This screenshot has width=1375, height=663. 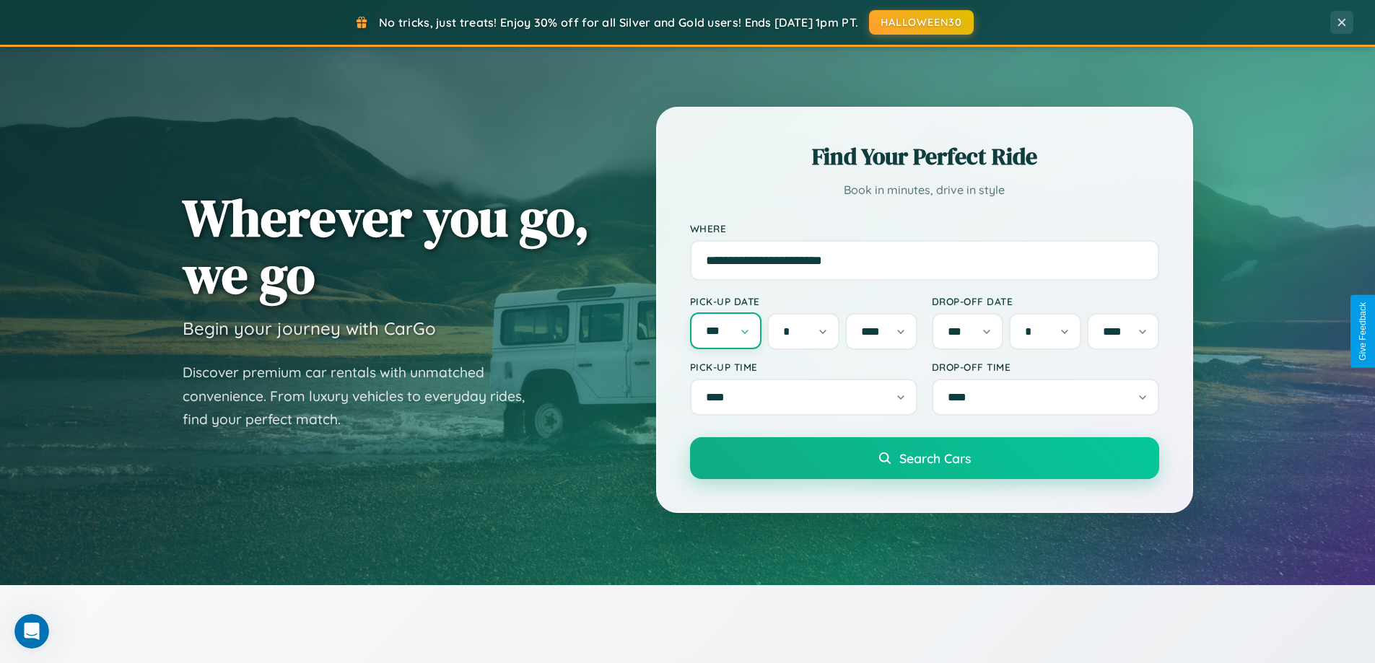 What do you see at coordinates (935, 458) in the screenshot?
I see `span: Search Cars` at bounding box center [935, 458].